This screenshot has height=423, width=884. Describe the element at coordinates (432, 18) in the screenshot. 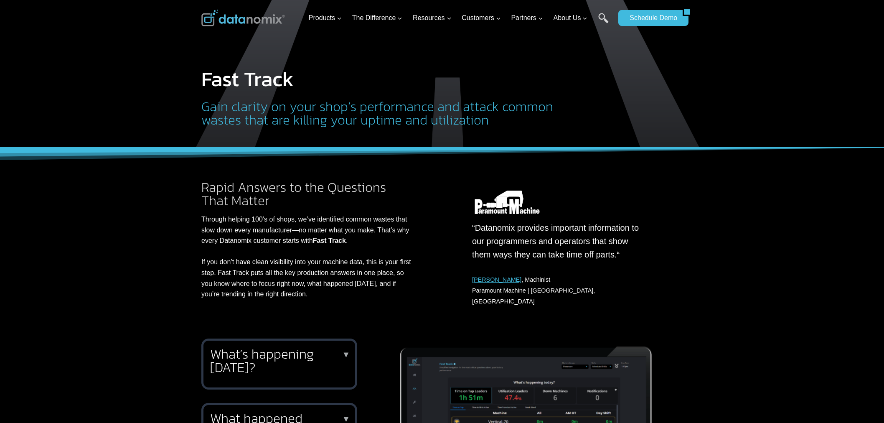

I see `span: Resources` at that location.